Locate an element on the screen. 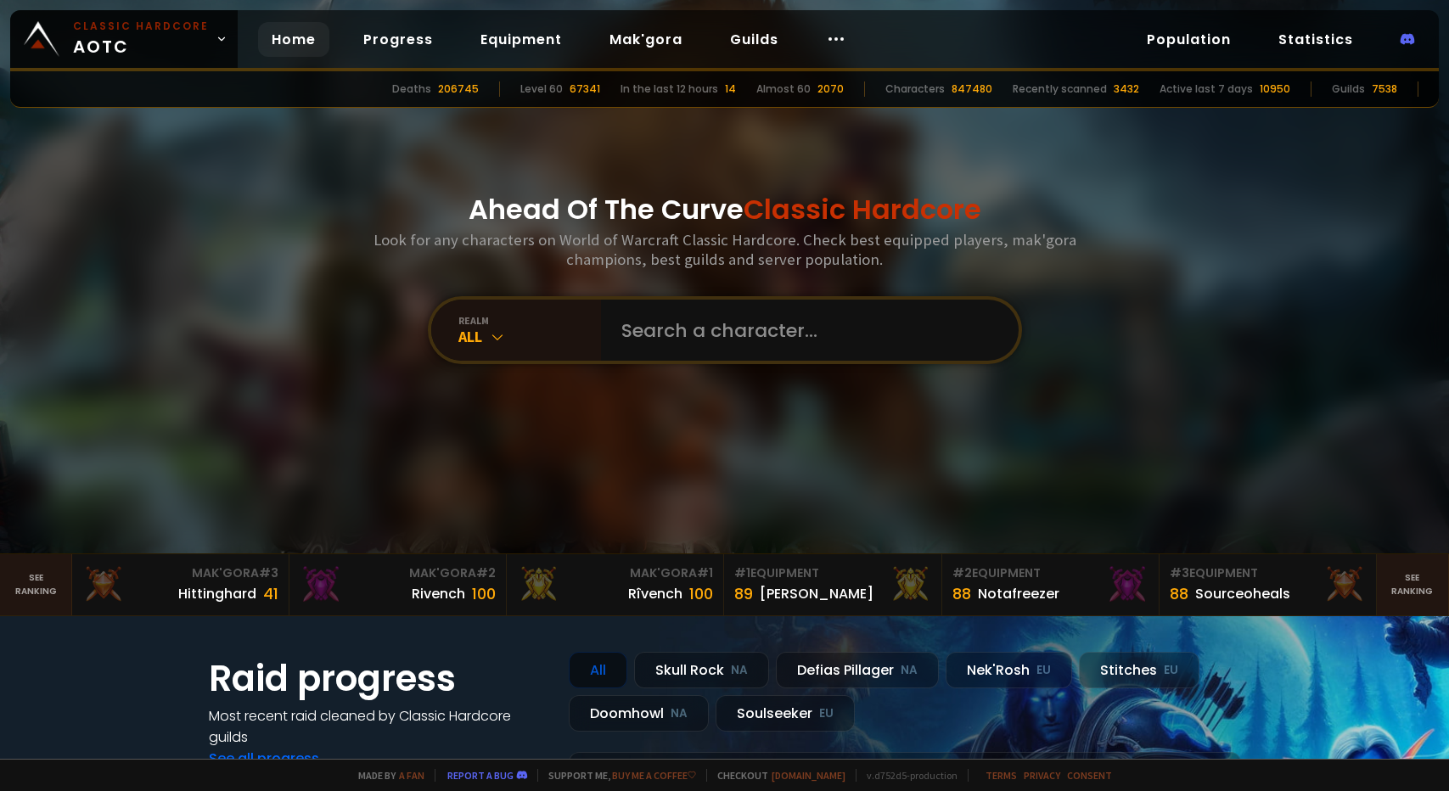 The image size is (1449, 791). span: AOTC is located at coordinates (141, 39).